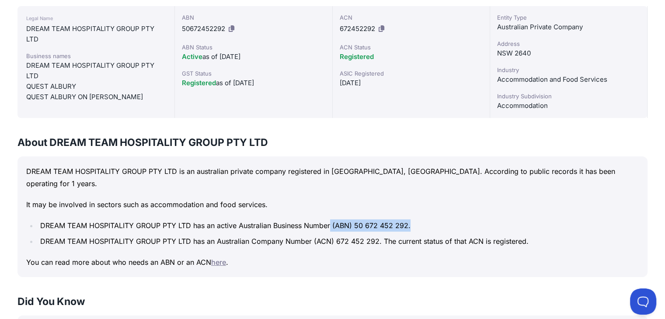 This screenshot has width=665, height=319. Describe the element at coordinates (568, 70) in the screenshot. I see `div: Industry` at that location.